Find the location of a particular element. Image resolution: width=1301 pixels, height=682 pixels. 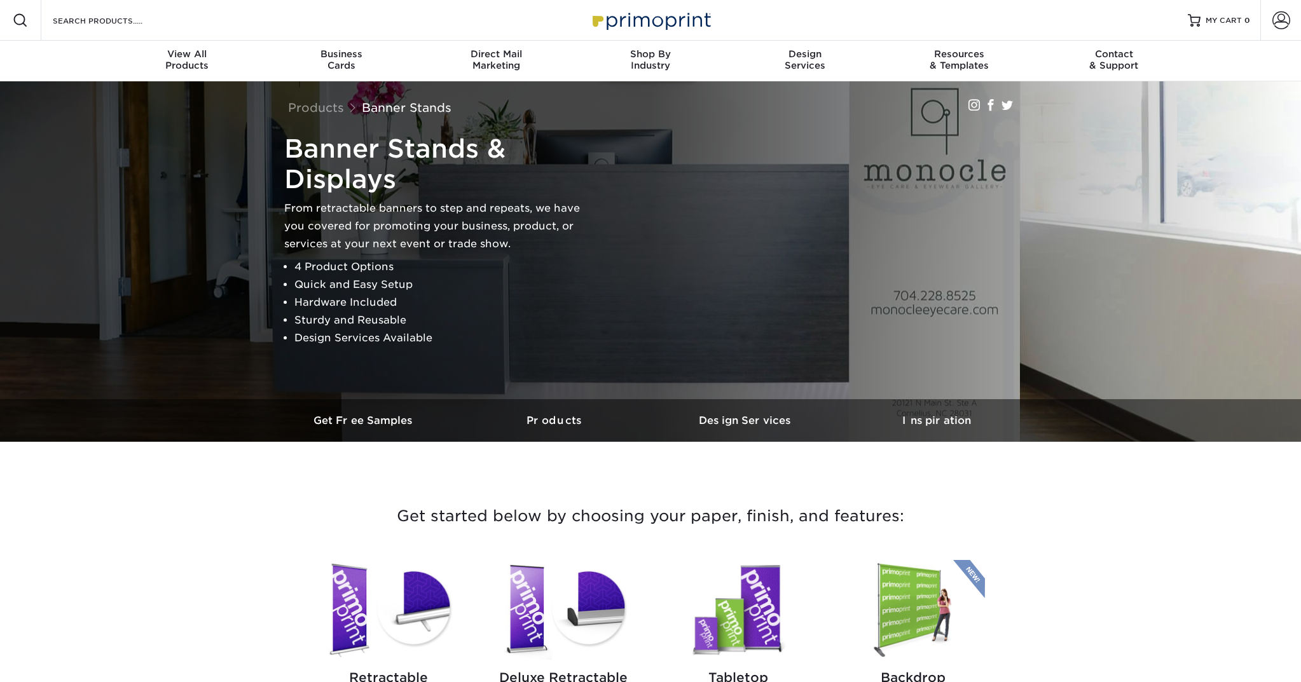

div: Cards is located at coordinates (342, 60).